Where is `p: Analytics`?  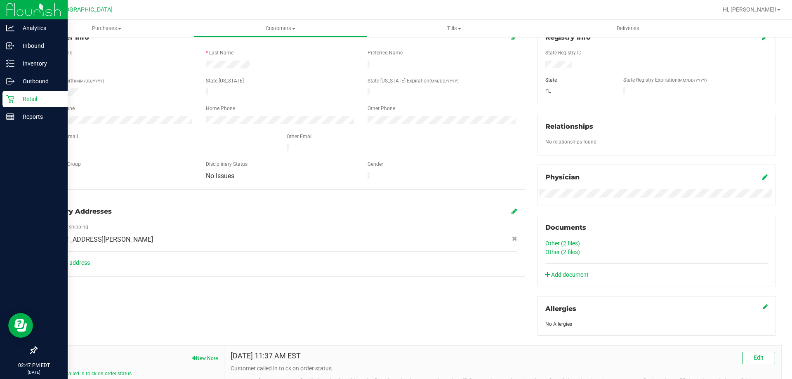 p: Analytics is located at coordinates (39, 28).